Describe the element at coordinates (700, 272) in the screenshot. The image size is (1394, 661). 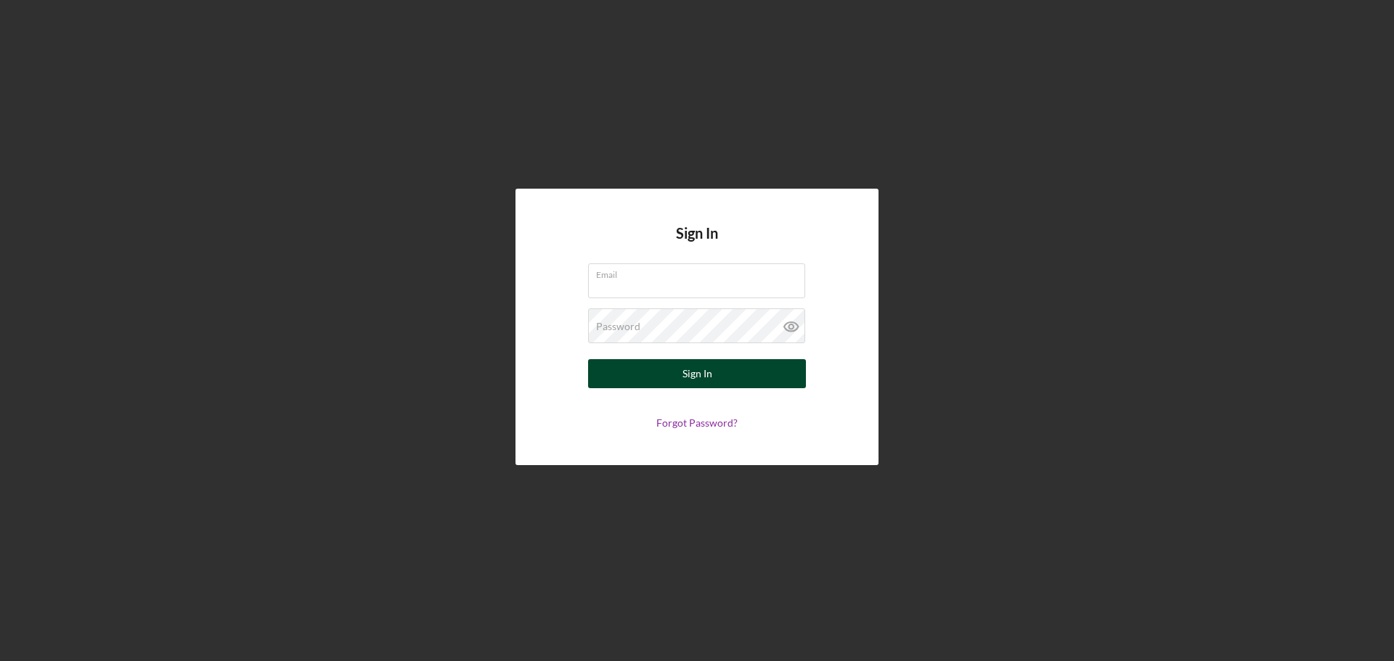
I see `label: Email` at that location.